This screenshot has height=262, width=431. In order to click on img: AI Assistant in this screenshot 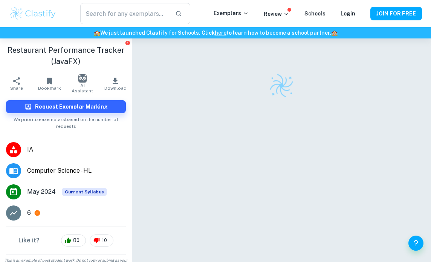, I will do `click(83, 78)`.